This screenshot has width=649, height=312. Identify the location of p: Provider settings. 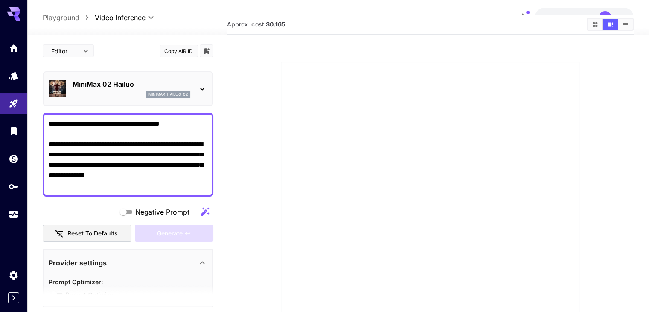
(78, 262).